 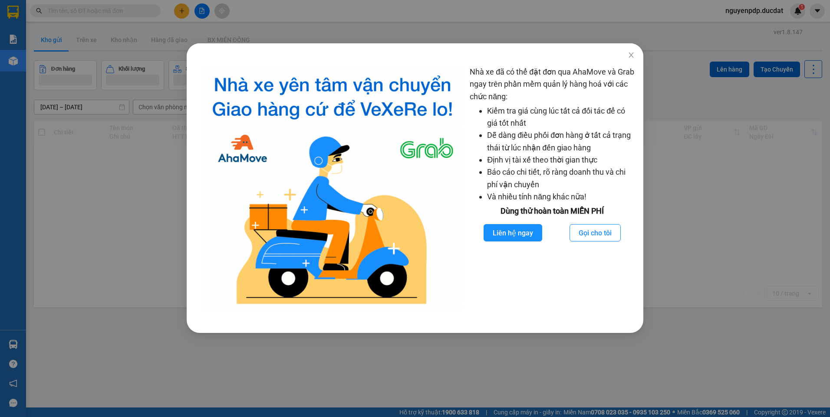 What do you see at coordinates (595, 233) in the screenshot?
I see `button: Gọi cho tôi` at bounding box center [595, 233].